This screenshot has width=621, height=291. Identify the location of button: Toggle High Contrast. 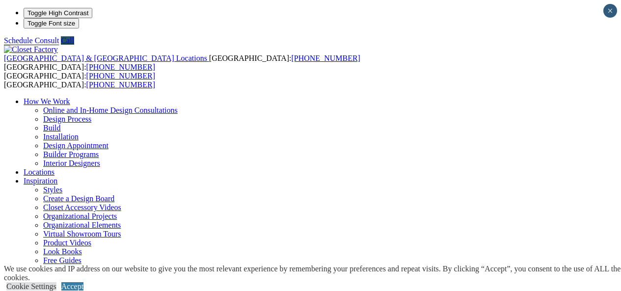
(58, 13).